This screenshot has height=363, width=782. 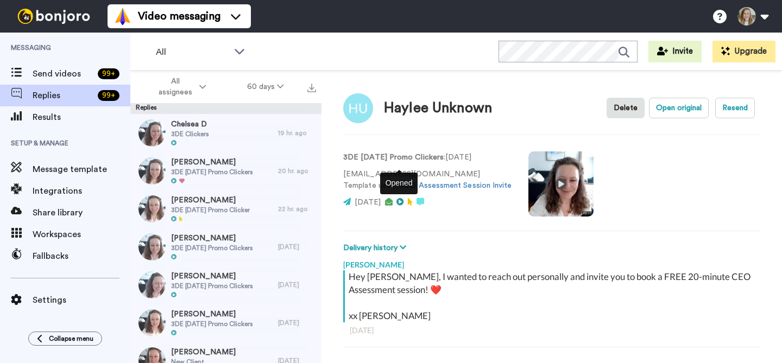 What do you see at coordinates (81, 300) in the screenshot?
I see `span: Settings` at bounding box center [81, 300].